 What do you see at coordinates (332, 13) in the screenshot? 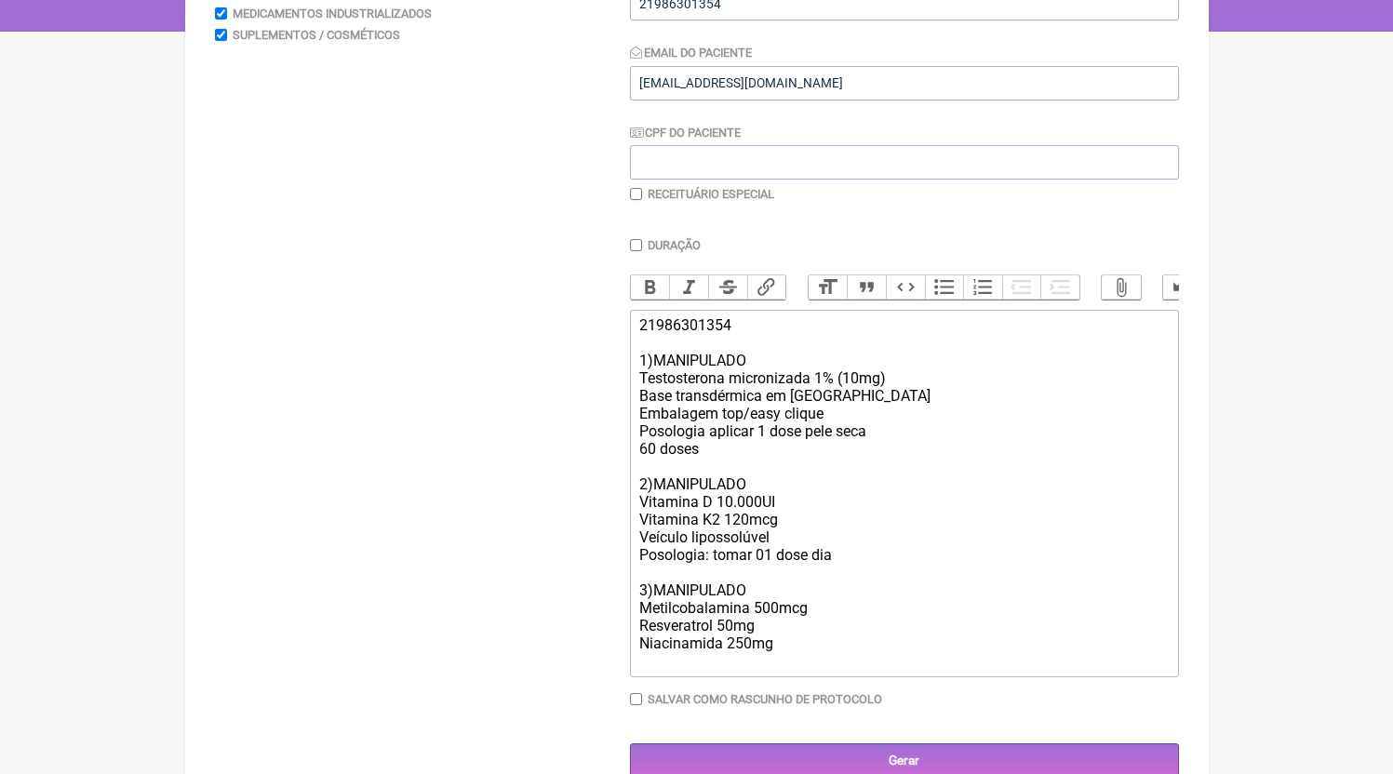
I see `label: Medicamentos Industrializados` at bounding box center [332, 13].